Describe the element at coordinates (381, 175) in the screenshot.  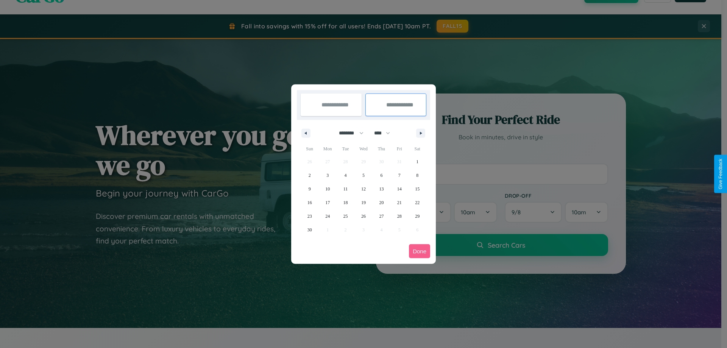
I see `button: 6` at that location.